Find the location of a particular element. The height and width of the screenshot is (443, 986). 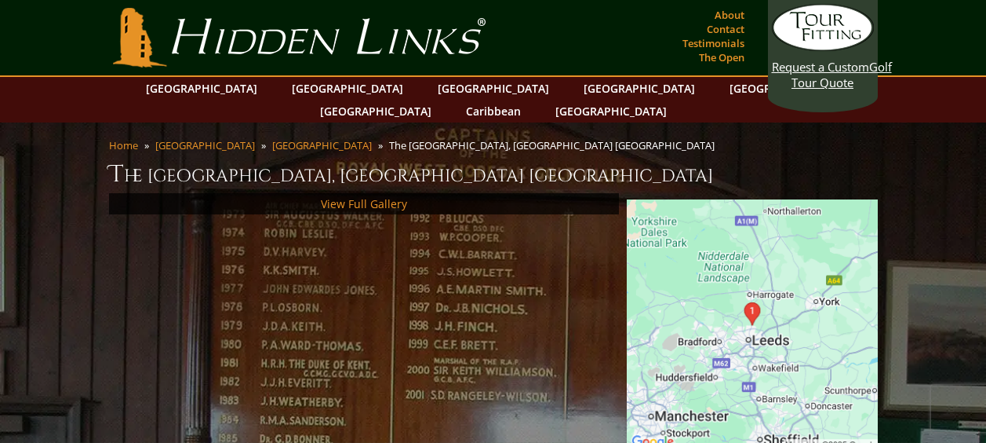

a: Request a CustomGolf Tour Quote is located at coordinates (823, 47).